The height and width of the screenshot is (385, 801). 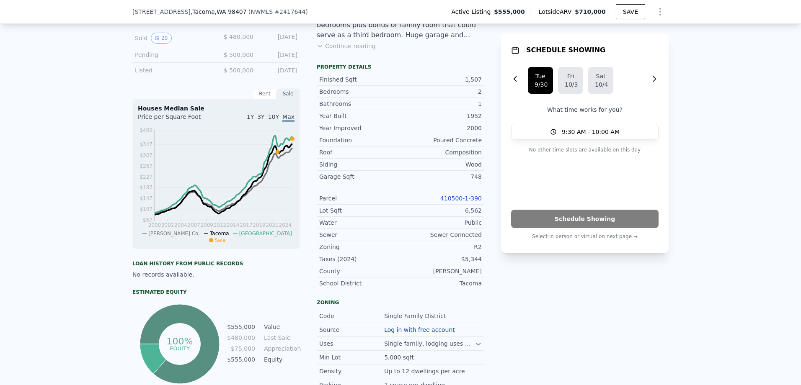 I want to click on tspan: 2007, so click(x=194, y=225).